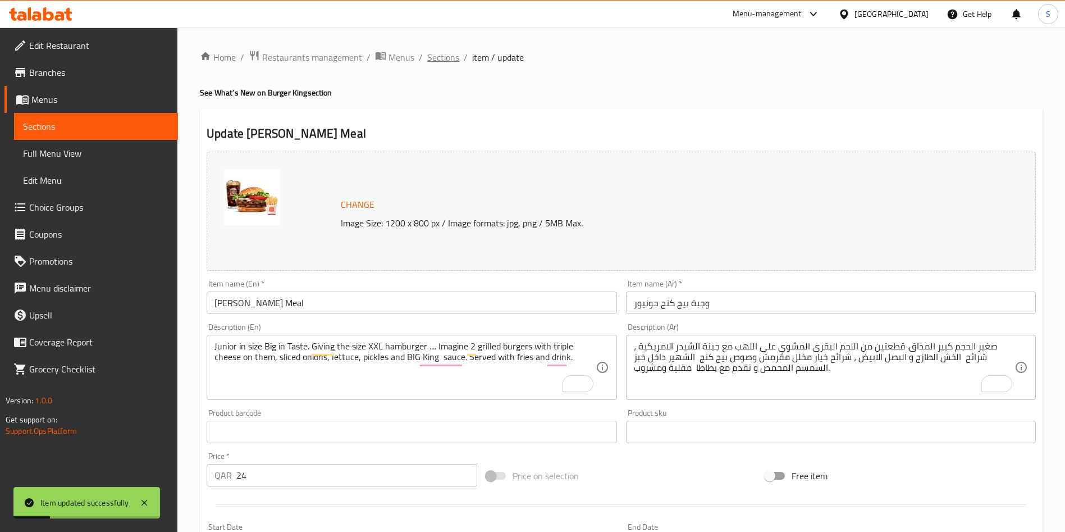  What do you see at coordinates (91, 207) in the screenshot?
I see `a: Choice Groups` at bounding box center [91, 207].